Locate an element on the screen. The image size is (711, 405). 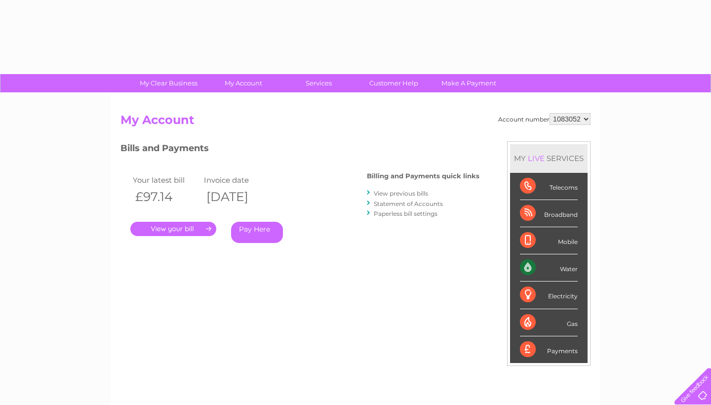
div: Water is located at coordinates (549, 268).